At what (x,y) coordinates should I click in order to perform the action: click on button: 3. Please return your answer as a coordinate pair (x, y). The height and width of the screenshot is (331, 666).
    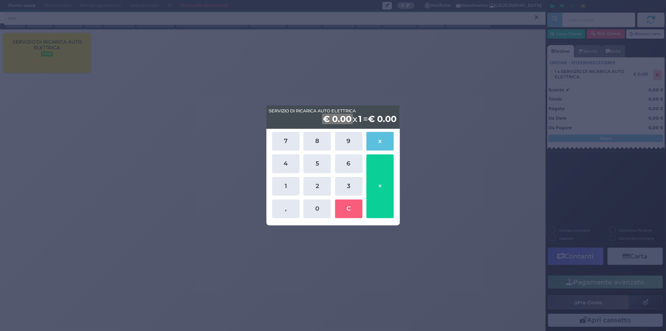
    Looking at the image, I should click on (349, 186).